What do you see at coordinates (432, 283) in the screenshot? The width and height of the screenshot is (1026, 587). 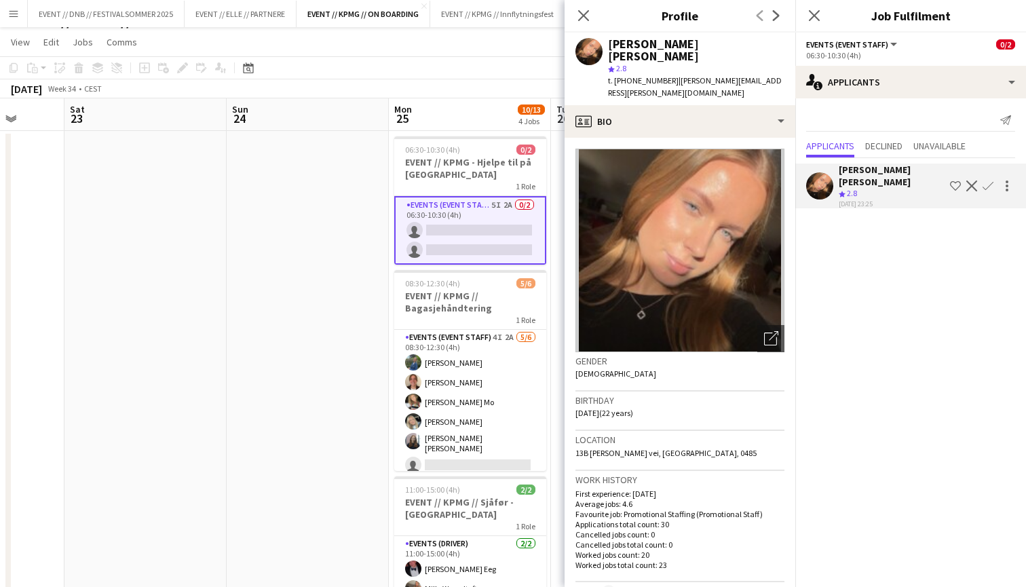 I see `span: 08:30-12:30 (4h)` at bounding box center [432, 283].